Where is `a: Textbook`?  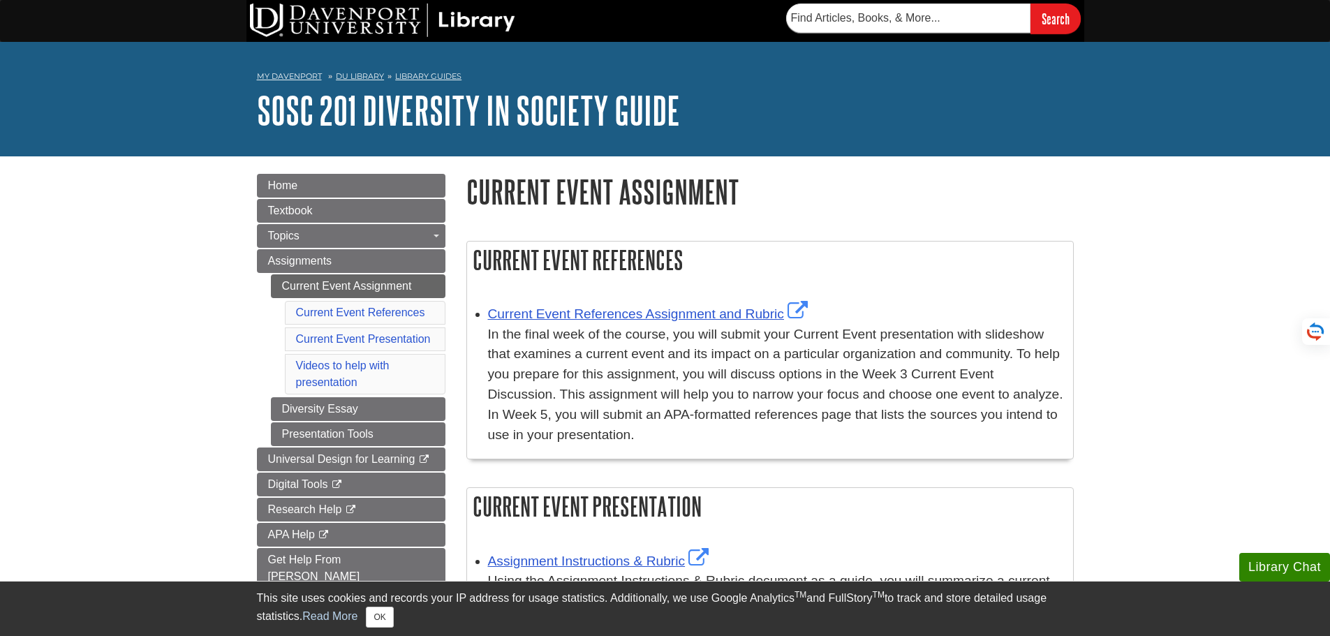 a: Textbook is located at coordinates (351, 211).